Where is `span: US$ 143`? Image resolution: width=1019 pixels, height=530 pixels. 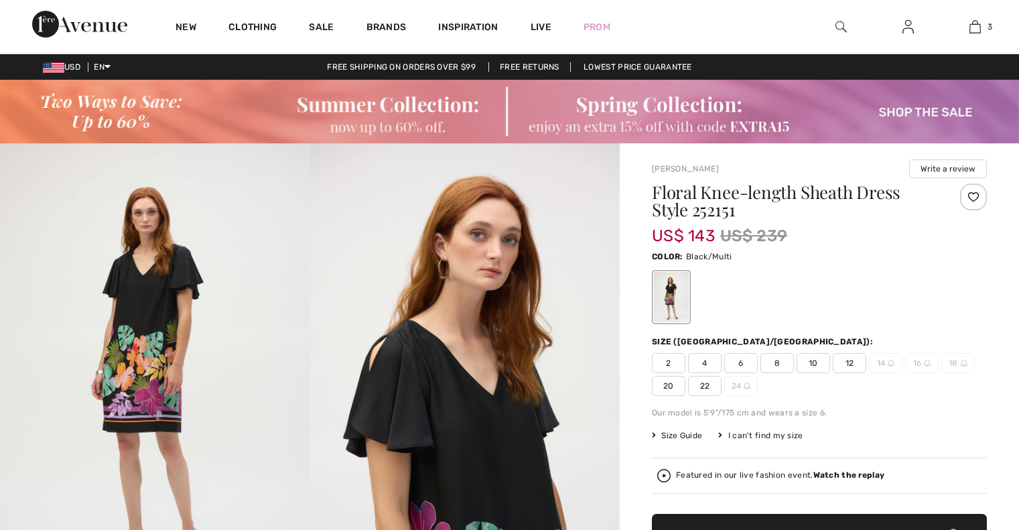
span: US$ 143 is located at coordinates (683, 229).